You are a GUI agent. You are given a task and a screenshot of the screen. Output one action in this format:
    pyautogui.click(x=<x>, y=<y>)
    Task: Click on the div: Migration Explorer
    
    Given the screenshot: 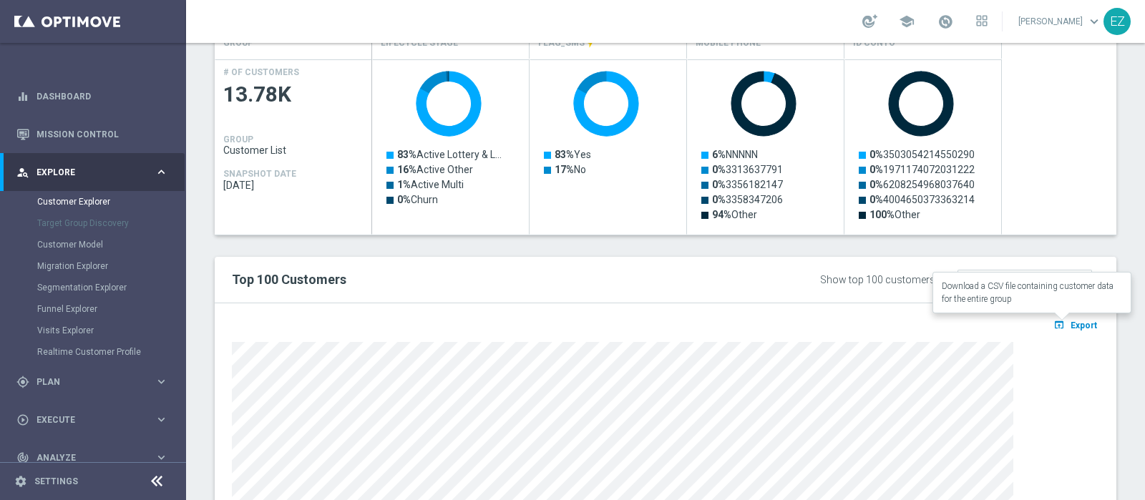 What is the action you would take?
    pyautogui.click(x=111, y=266)
    